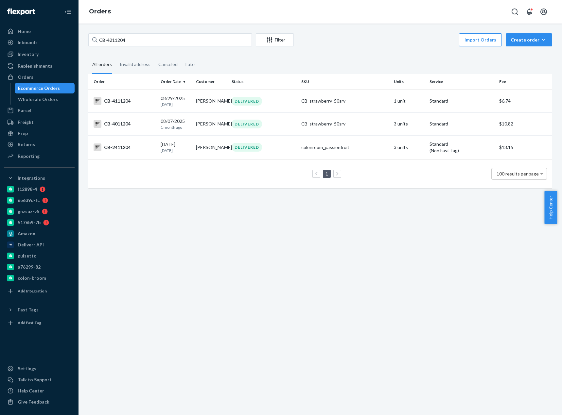 The height and width of the screenshot is (415, 562). What do you see at coordinates (29, 223) in the screenshot?
I see `div: 5176b9-7b` at bounding box center [29, 223].